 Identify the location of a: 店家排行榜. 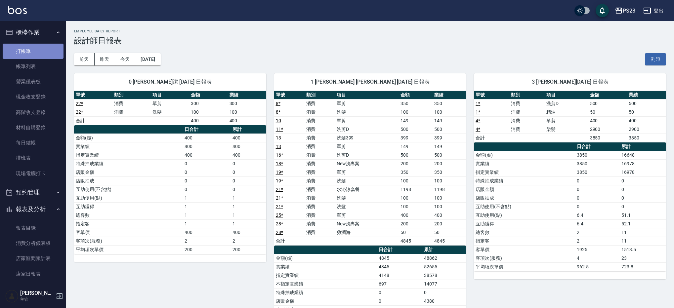
(33, 289).